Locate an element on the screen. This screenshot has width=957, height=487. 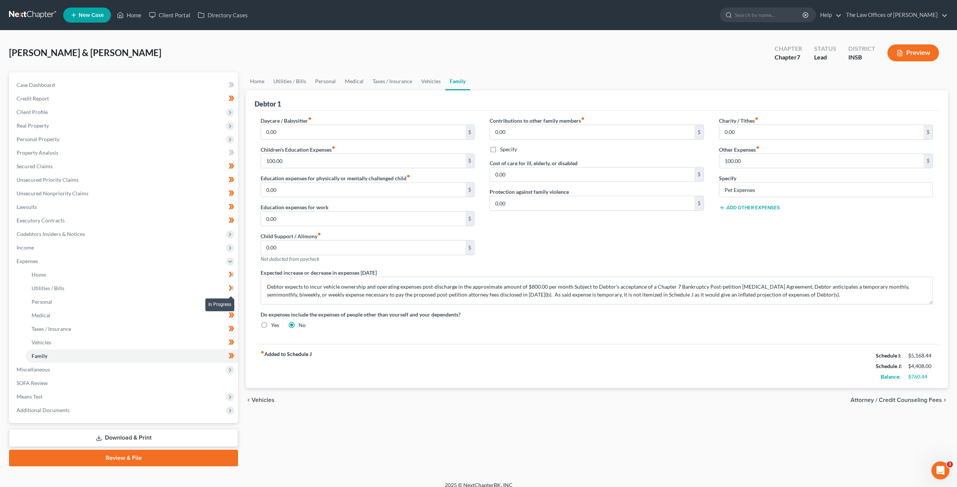
a: Review & File is located at coordinates (123, 458).